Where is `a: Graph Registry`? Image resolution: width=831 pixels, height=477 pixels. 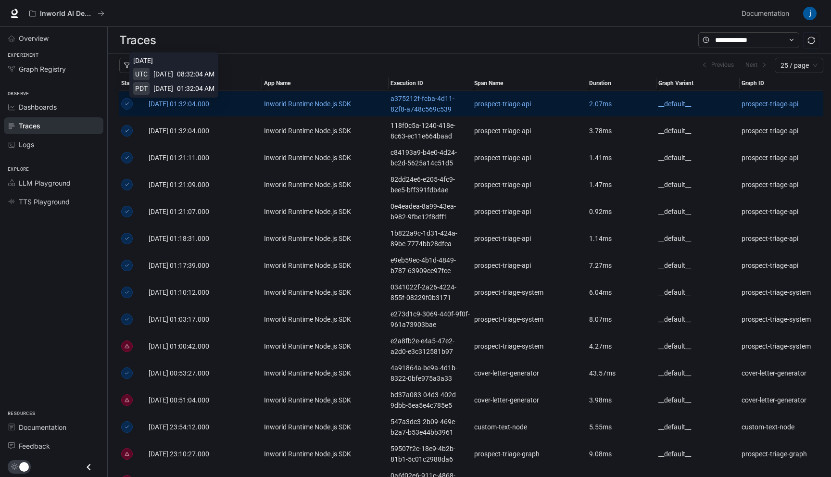 a: Graph Registry is located at coordinates (53, 69).